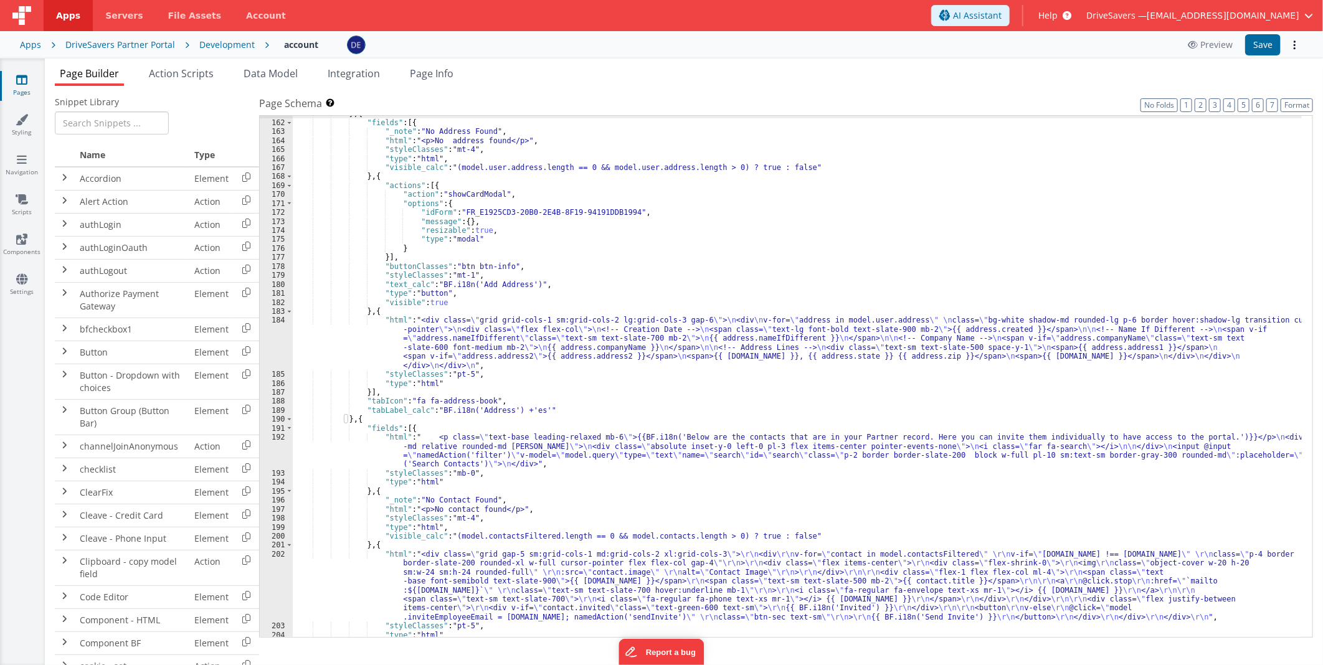 The image size is (1323, 665). Describe the element at coordinates (276, 509) in the screenshot. I see `div: 197` at that location.